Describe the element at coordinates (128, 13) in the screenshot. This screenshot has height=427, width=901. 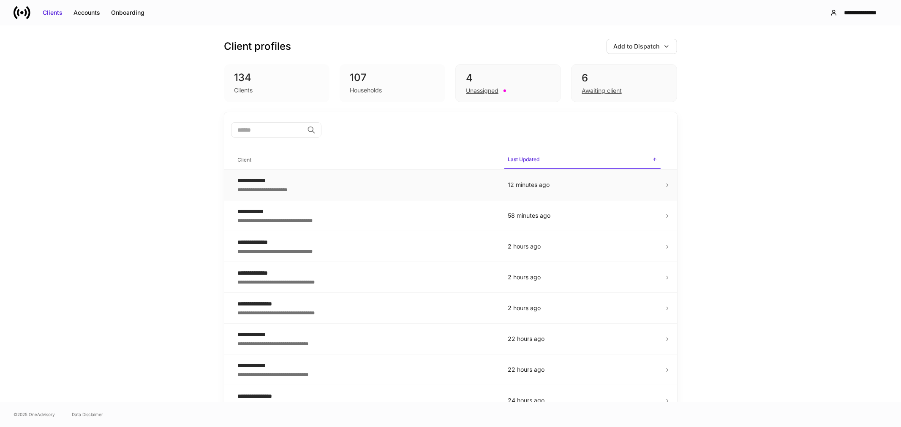
I see `button: Onboarding` at that location.